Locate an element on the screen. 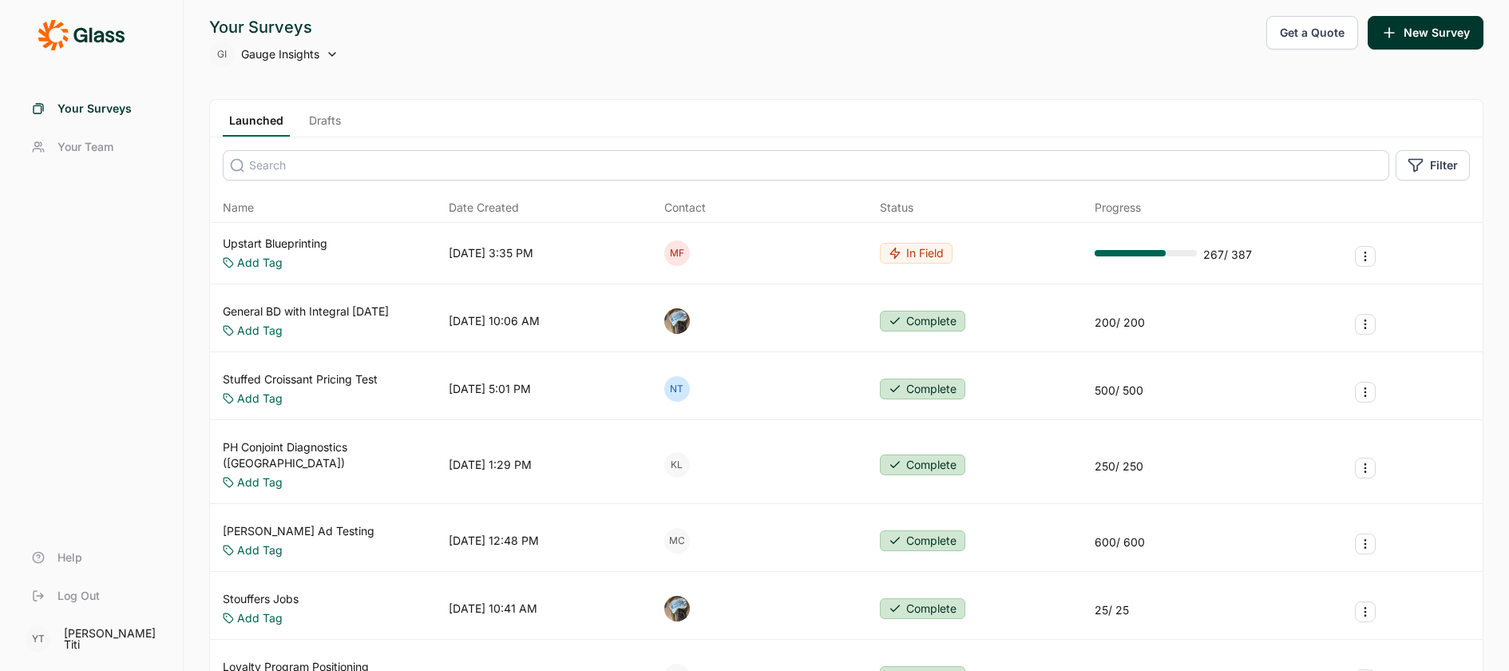  div: Status is located at coordinates (897, 208).